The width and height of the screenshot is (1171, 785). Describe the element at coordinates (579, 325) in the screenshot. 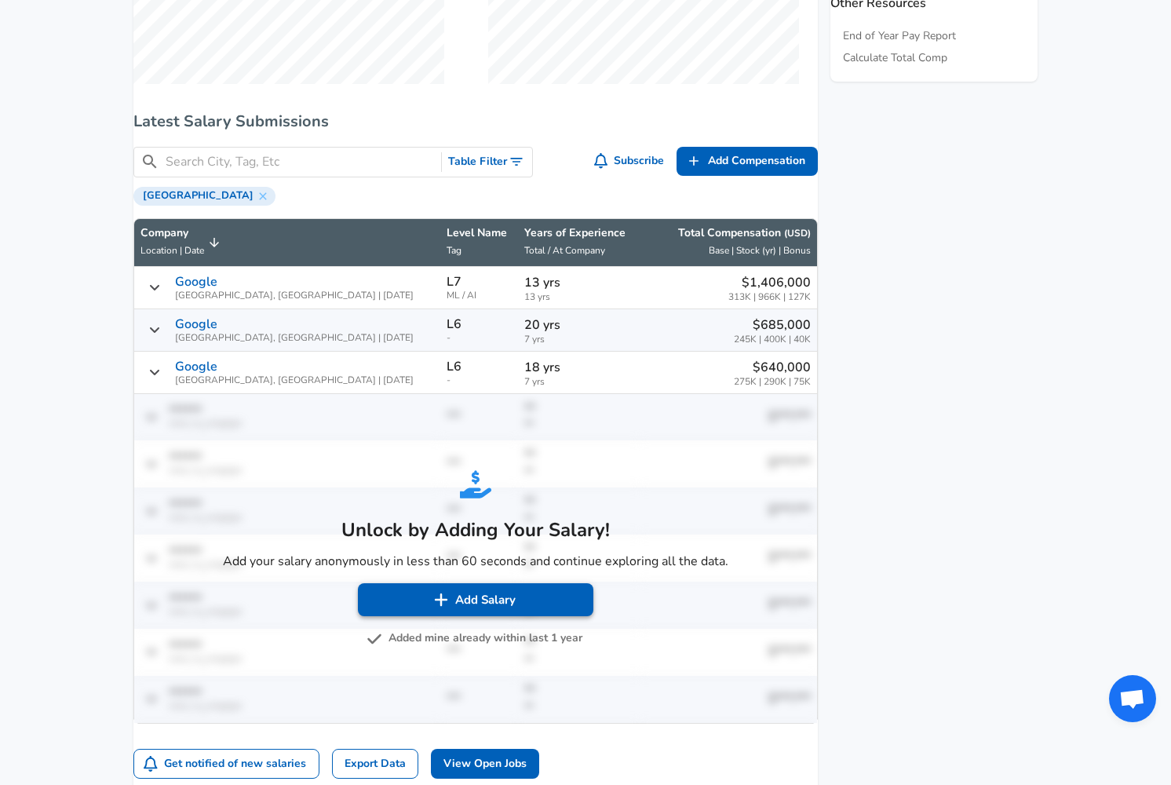

I see `p: 20 yrs` at that location.